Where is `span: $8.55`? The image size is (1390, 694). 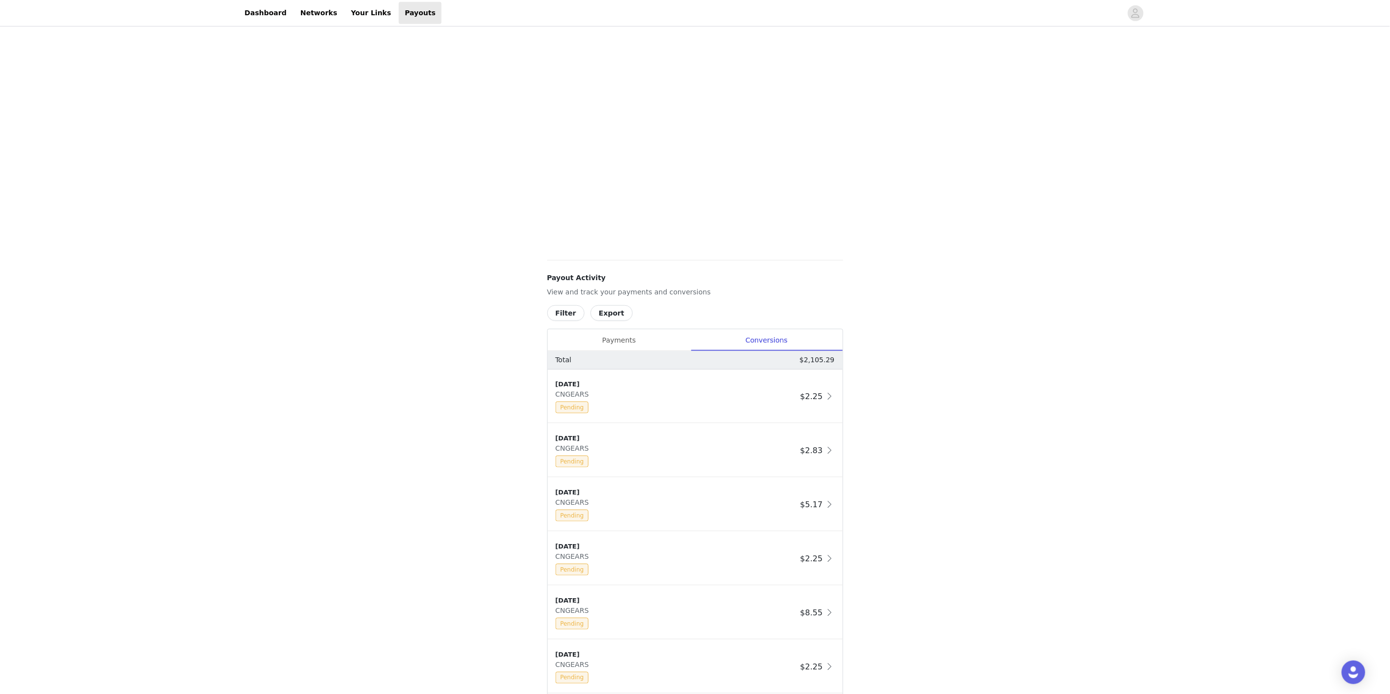 span: $8.55 is located at coordinates (812, 613).